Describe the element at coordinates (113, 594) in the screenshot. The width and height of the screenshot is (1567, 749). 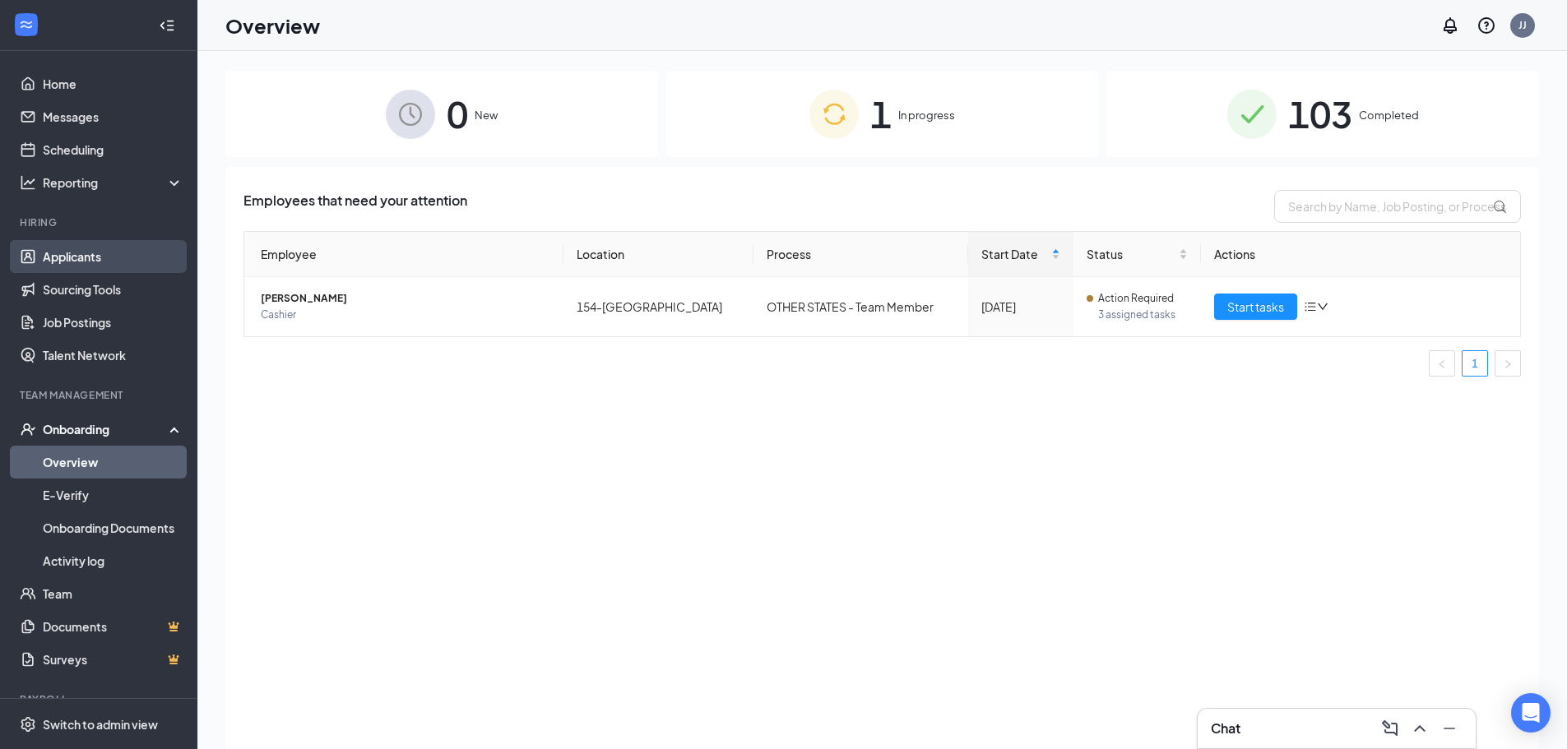
I see `a: Team` at that location.